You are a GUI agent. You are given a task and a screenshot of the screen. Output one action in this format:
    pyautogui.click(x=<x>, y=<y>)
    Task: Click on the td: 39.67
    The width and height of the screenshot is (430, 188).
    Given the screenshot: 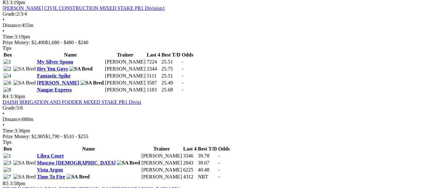 What is the action you would take?
    pyautogui.click(x=208, y=163)
    